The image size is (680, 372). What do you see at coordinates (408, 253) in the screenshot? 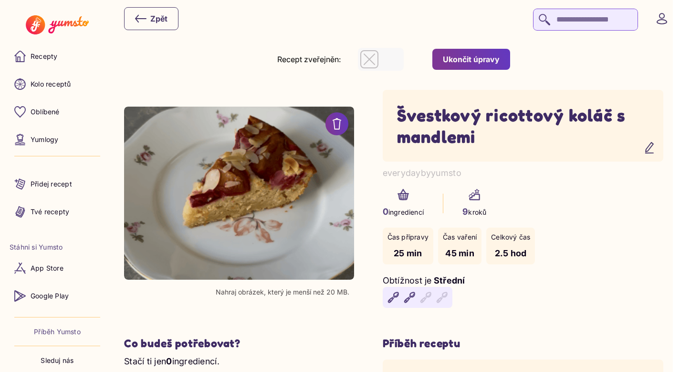
I see `span: 25 min` at bounding box center [408, 253].